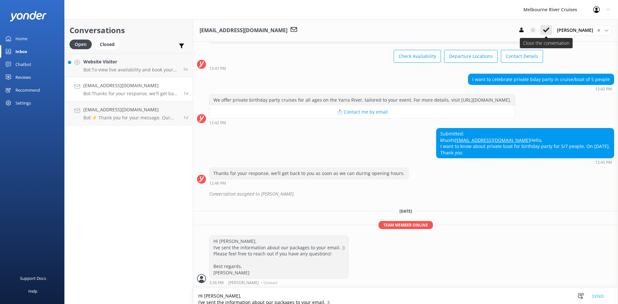  Describe the element at coordinates (218, 69) in the screenshot. I see `strong: 12:41 PM` at that location.